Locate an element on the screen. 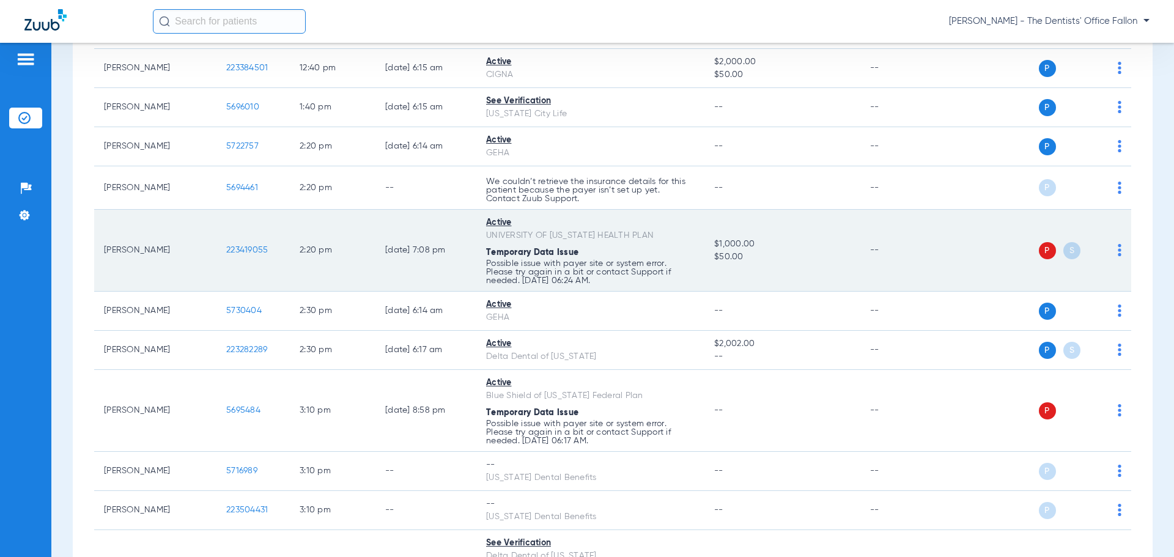  input: Search for patients is located at coordinates (229, 21).